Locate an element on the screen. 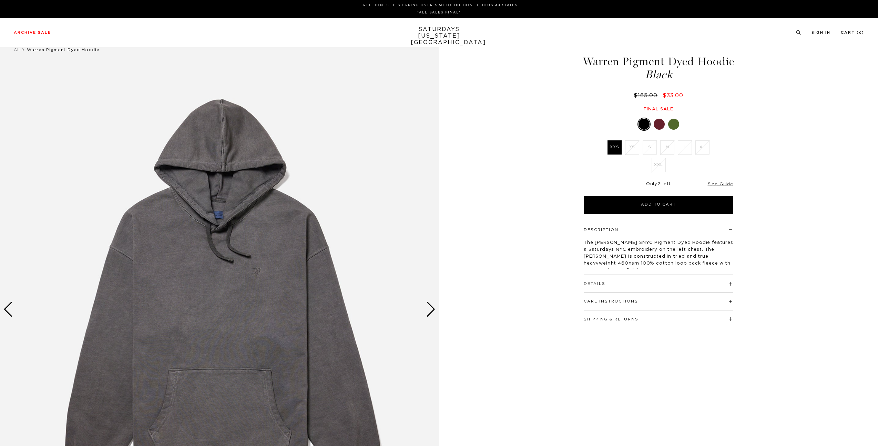 Image resolution: width=878 pixels, height=446 pixels. a: Size Guide is located at coordinates (721, 184).